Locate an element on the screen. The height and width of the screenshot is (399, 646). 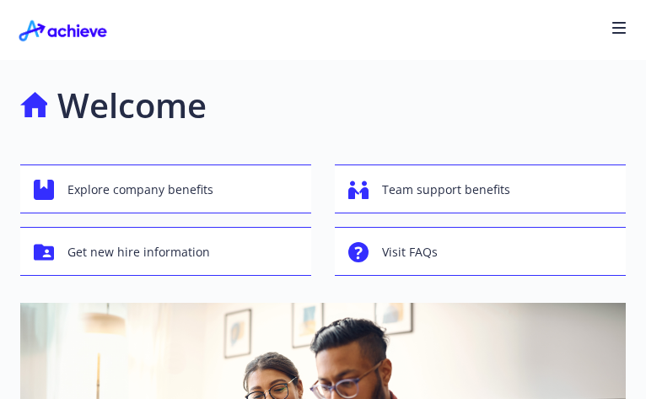
span: Visit FAQs is located at coordinates (410, 252).